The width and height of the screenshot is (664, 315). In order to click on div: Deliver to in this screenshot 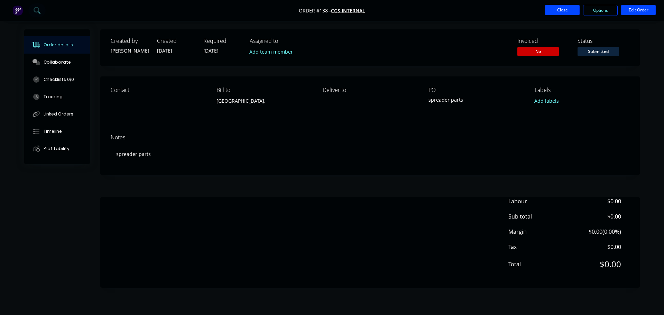, I will do `click(370, 90)`.